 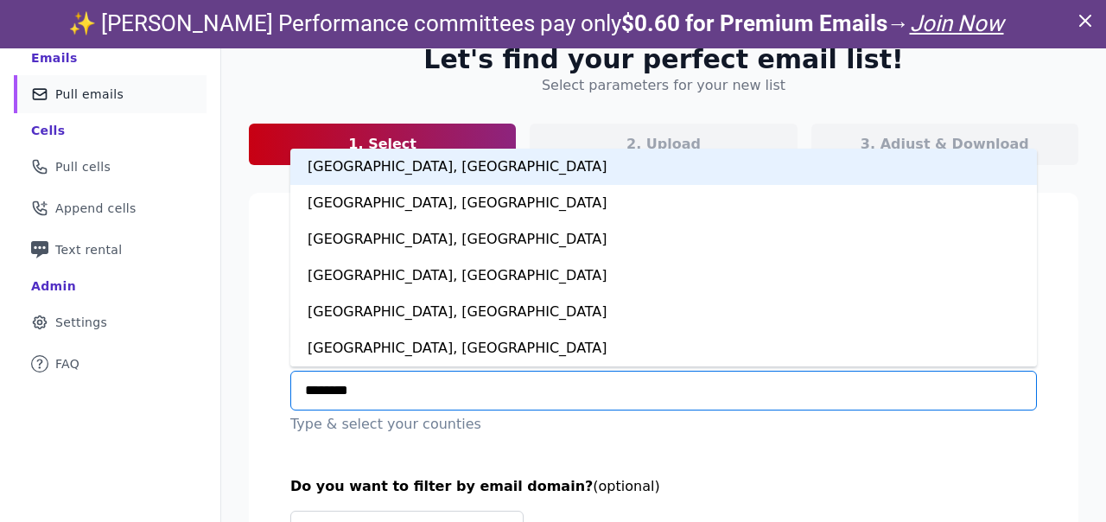 I want to click on span: Pull emails, so click(x=89, y=94).